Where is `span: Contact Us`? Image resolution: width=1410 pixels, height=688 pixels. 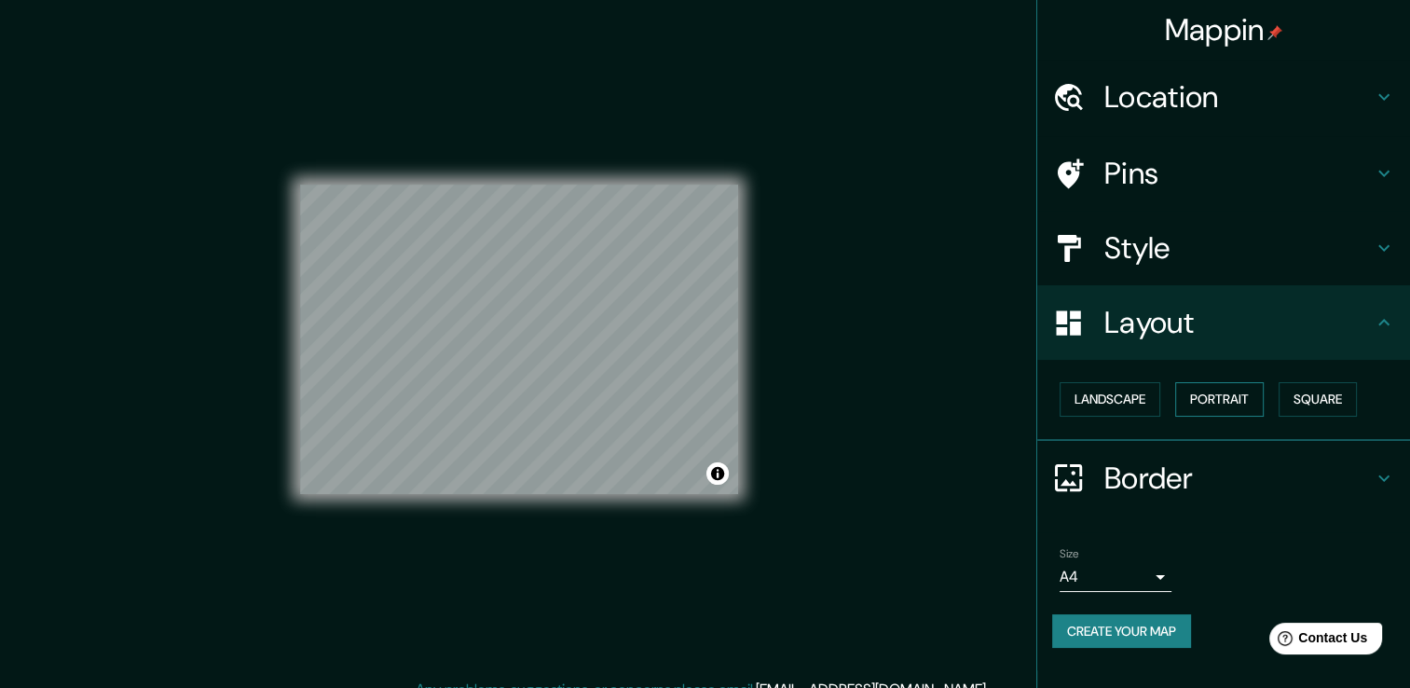 span: Contact Us is located at coordinates (89, 22).